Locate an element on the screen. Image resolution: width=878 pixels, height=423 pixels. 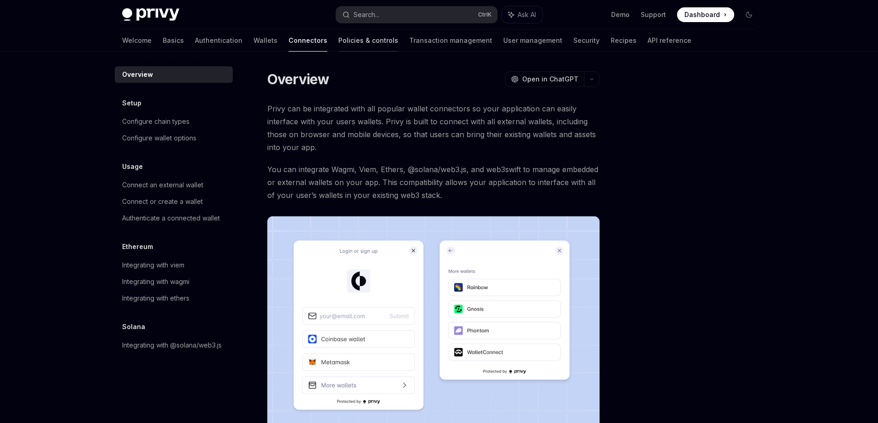
a: Overview is located at coordinates (174, 75).